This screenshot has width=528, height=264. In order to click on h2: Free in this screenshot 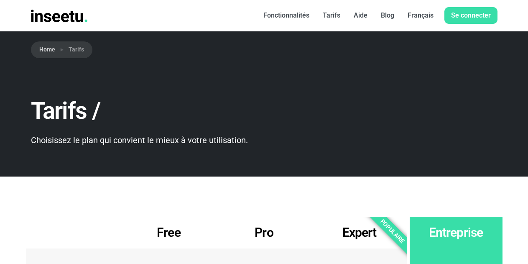, I will do `click(169, 232)`.